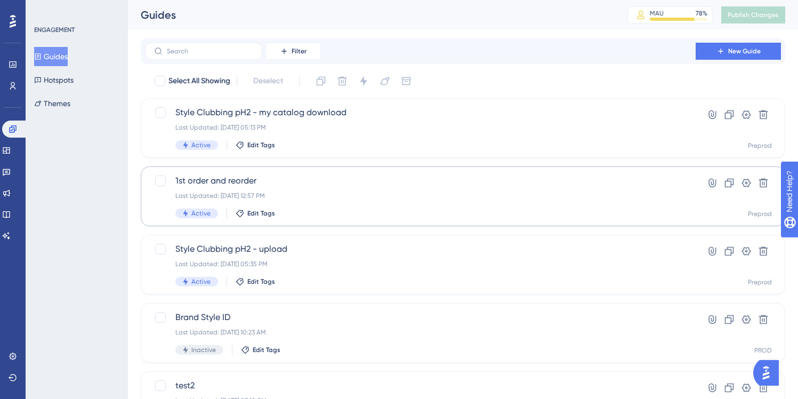  Describe the element at coordinates (52, 103) in the screenshot. I see `button: Themes` at that location.